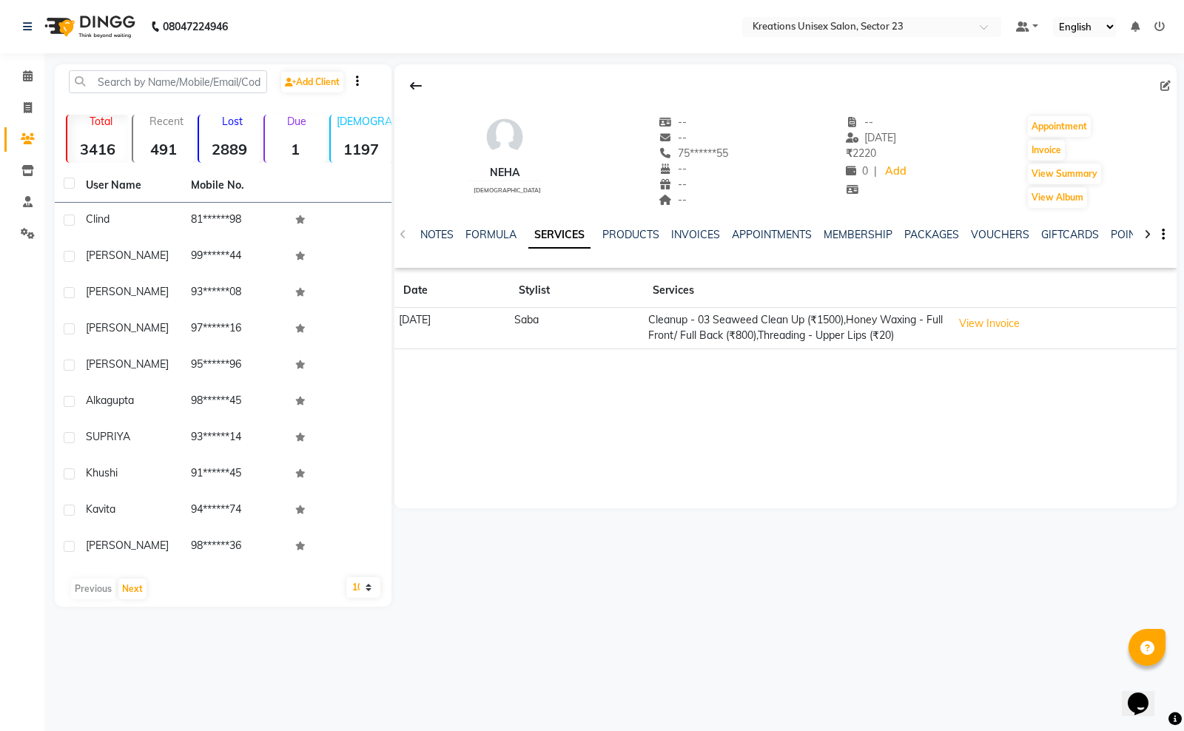  Describe the element at coordinates (577, 291) in the screenshot. I see `th: Stylist` at that location.